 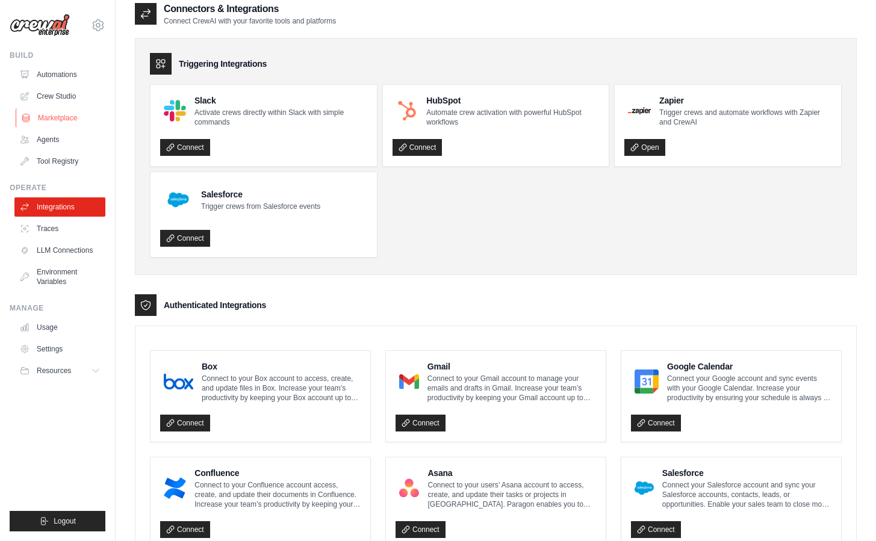 I want to click on img: Gmail Logo, so click(x=409, y=382).